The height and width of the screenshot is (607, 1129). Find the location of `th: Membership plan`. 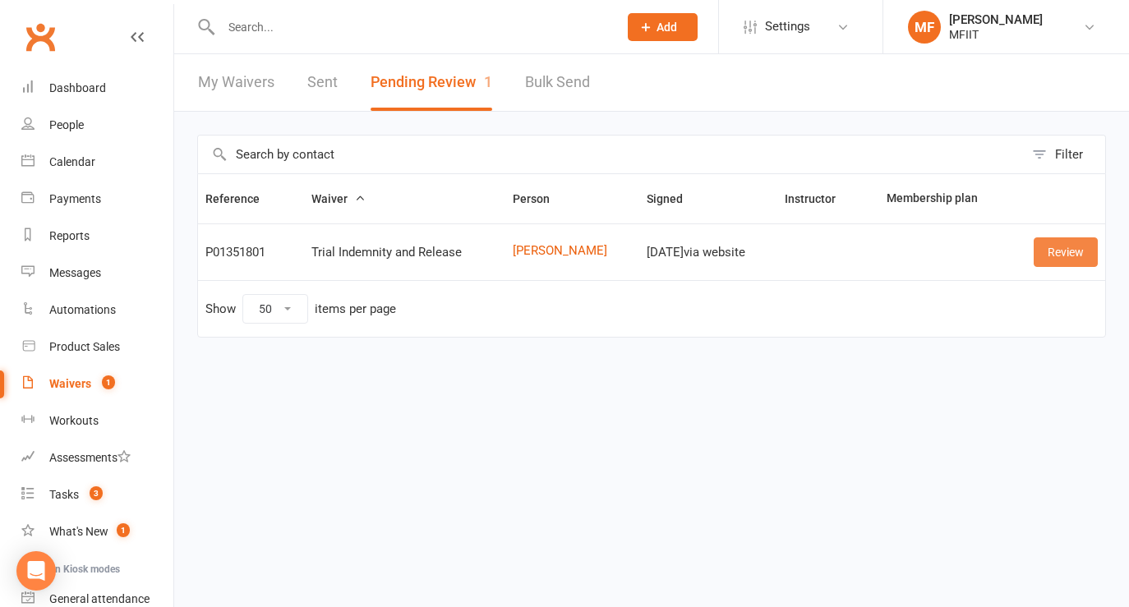

th: Membership plan is located at coordinates (944, 199).